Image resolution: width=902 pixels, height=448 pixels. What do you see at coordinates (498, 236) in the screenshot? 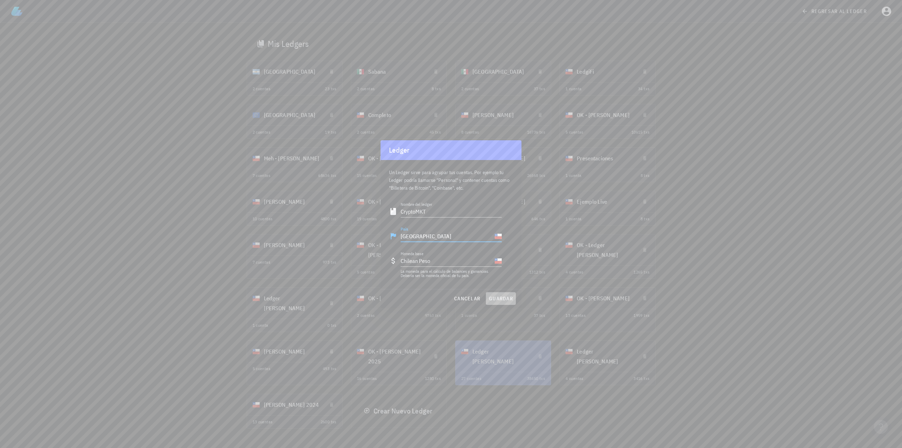
I see `div: CL-icon` at bounding box center [498, 236].